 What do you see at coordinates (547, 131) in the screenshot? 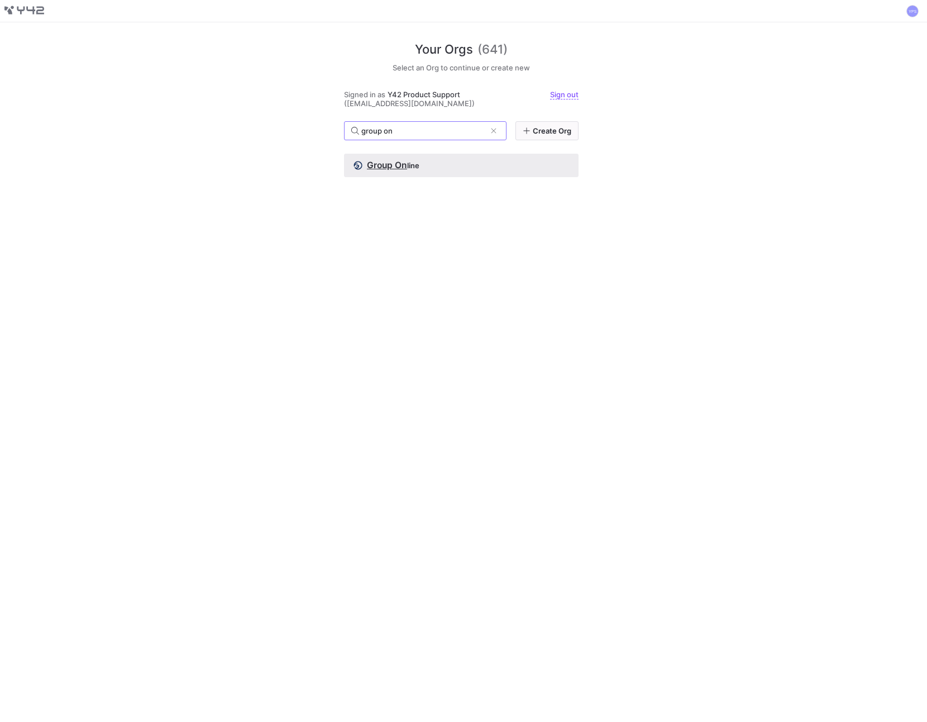
I see `a: Create Org` at bounding box center [547, 131].